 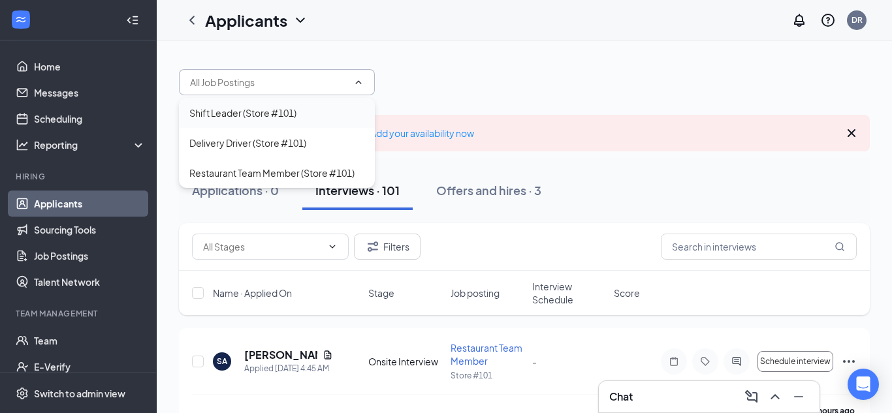 I want to click on div: Onsite Interview, so click(x=405, y=362).